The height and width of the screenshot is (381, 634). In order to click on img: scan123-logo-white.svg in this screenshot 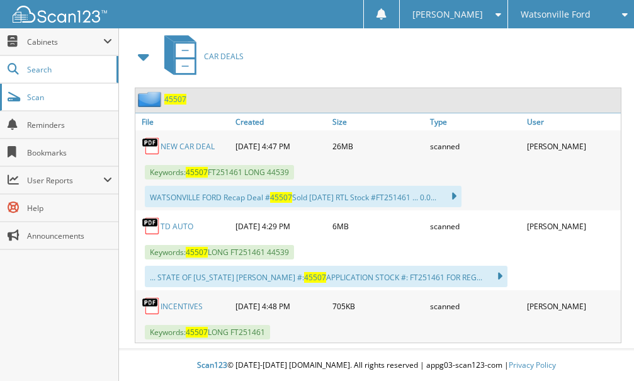, I will do `click(60, 14)`.